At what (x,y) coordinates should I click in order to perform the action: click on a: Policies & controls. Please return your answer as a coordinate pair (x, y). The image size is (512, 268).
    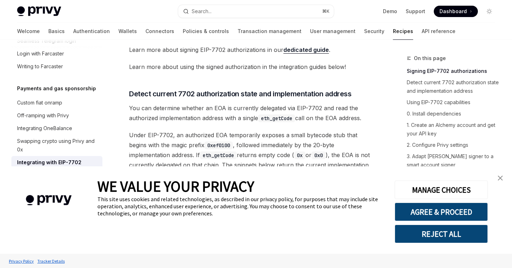
    Looking at the image, I should click on (206, 31).